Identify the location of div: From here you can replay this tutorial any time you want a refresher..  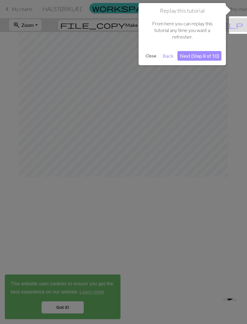
(183, 30).